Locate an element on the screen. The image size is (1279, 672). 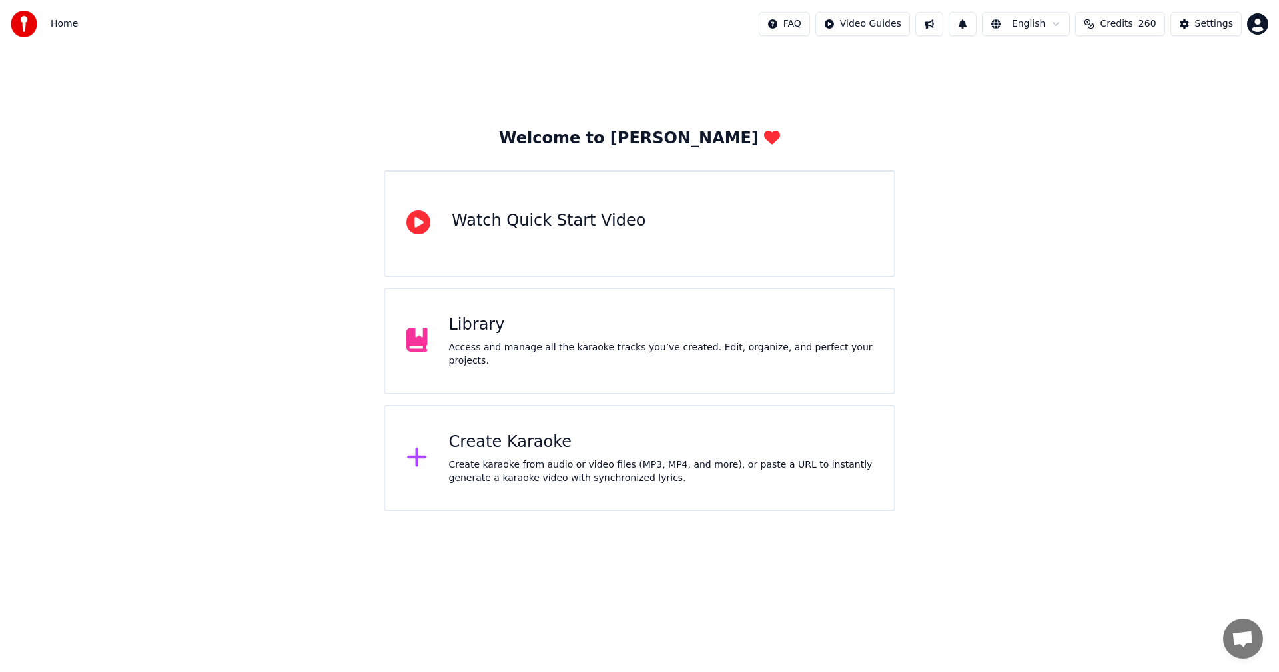
nav: breadcrumb is located at coordinates (64, 24).